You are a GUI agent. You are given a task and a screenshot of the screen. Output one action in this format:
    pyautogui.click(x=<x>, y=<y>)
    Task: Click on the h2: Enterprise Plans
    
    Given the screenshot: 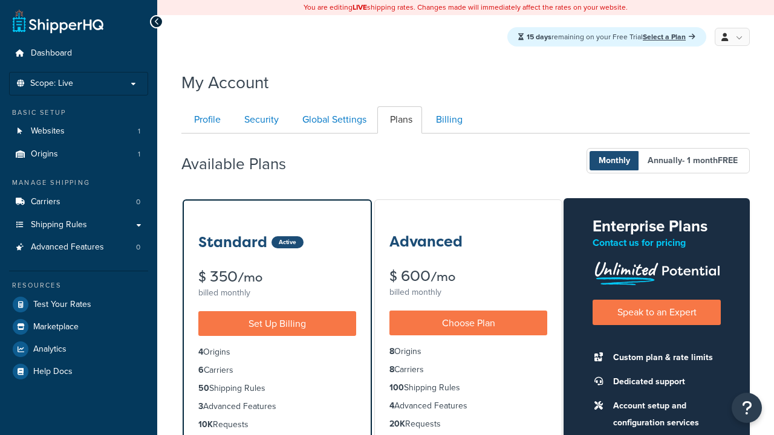 What is the action you would take?
    pyautogui.click(x=656, y=226)
    